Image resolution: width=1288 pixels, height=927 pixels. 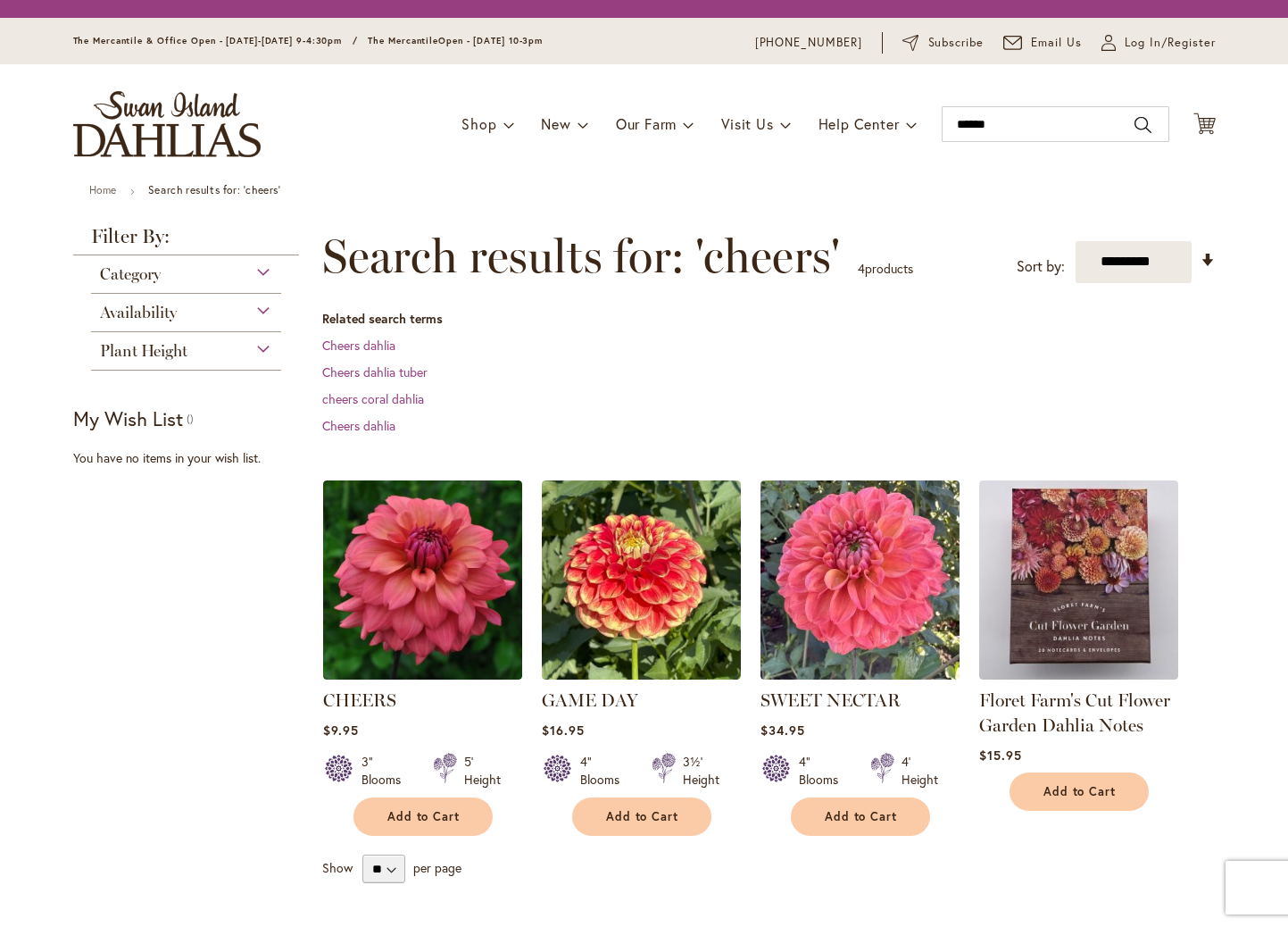 I want to click on a: Home, so click(x=102, y=189).